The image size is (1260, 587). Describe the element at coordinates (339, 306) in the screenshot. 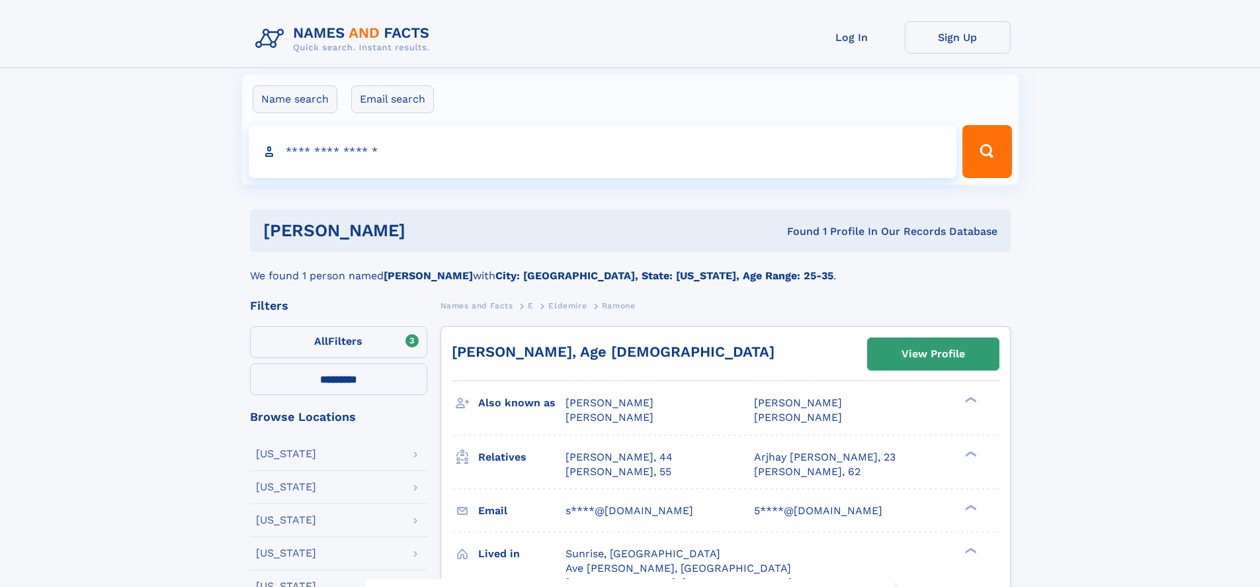

I see `div: Filters` at that location.